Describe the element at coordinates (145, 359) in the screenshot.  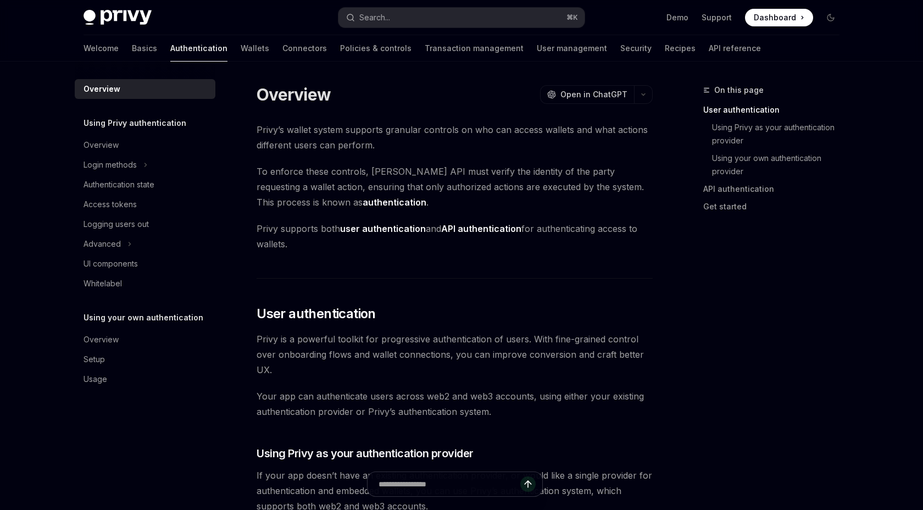
I see `a: Setup` at that location.